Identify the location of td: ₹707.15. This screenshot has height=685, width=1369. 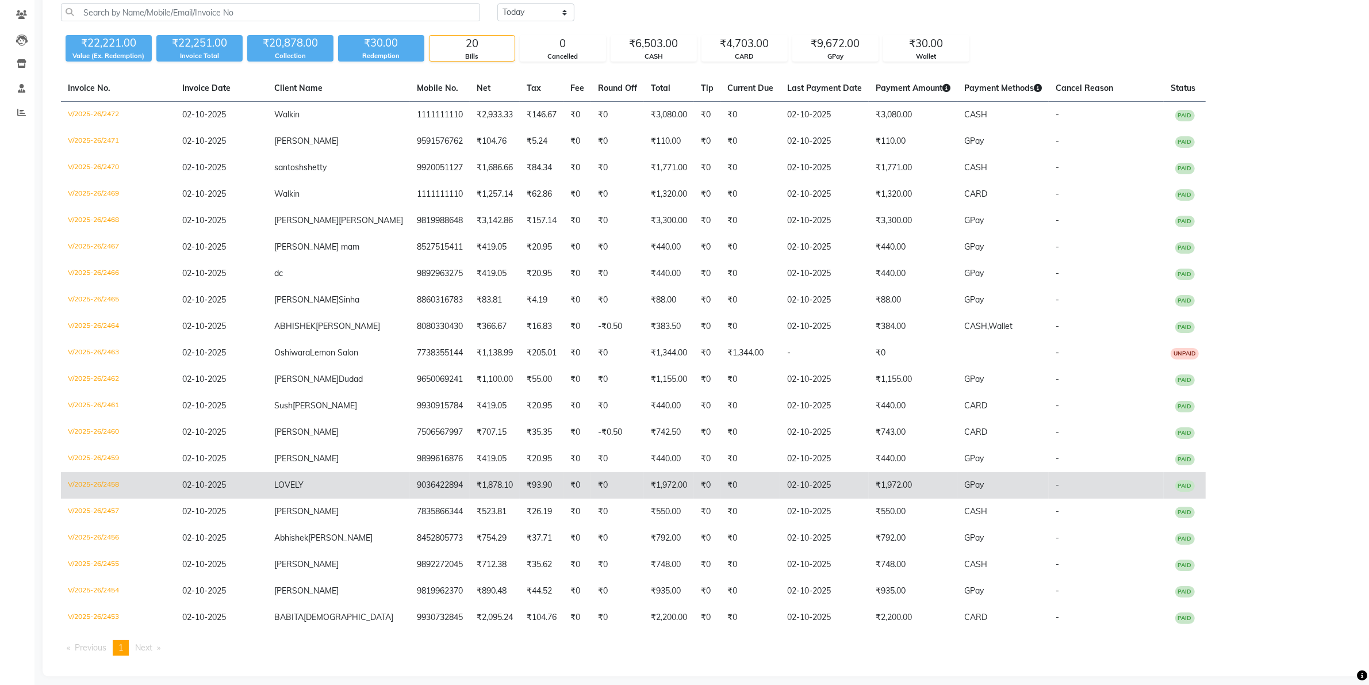
(495, 433).